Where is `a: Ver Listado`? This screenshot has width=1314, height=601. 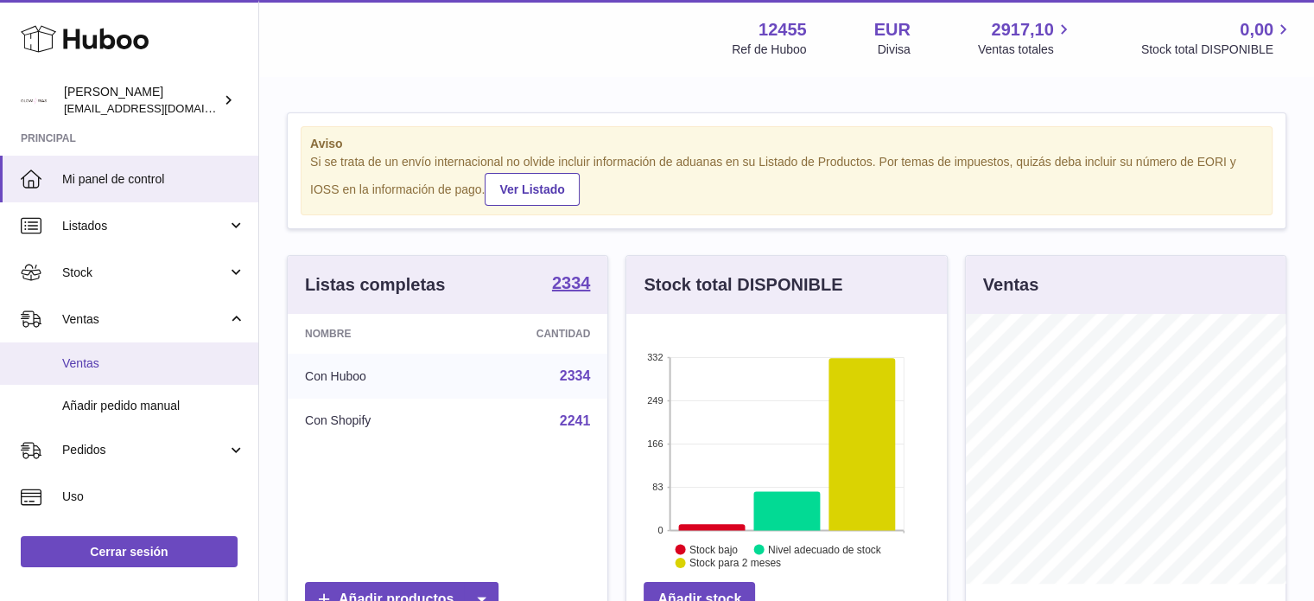 a: Ver Listado is located at coordinates (531, 189).